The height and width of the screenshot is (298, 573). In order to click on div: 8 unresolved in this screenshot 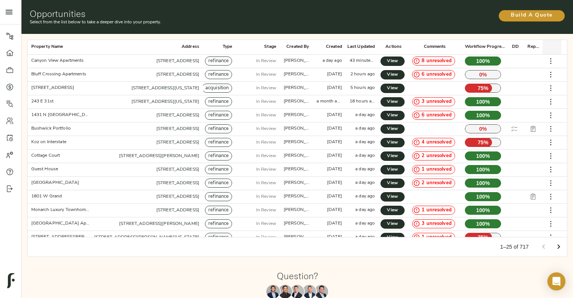, I will do `click(434, 61)`.